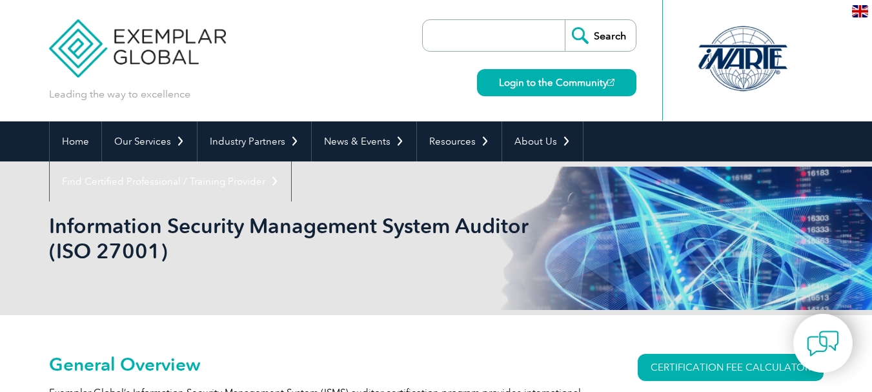 The width and height of the screenshot is (872, 392). What do you see at coordinates (730, 367) in the screenshot?
I see `a: CERTIFICATION FEE CALCULATOR` at bounding box center [730, 367].